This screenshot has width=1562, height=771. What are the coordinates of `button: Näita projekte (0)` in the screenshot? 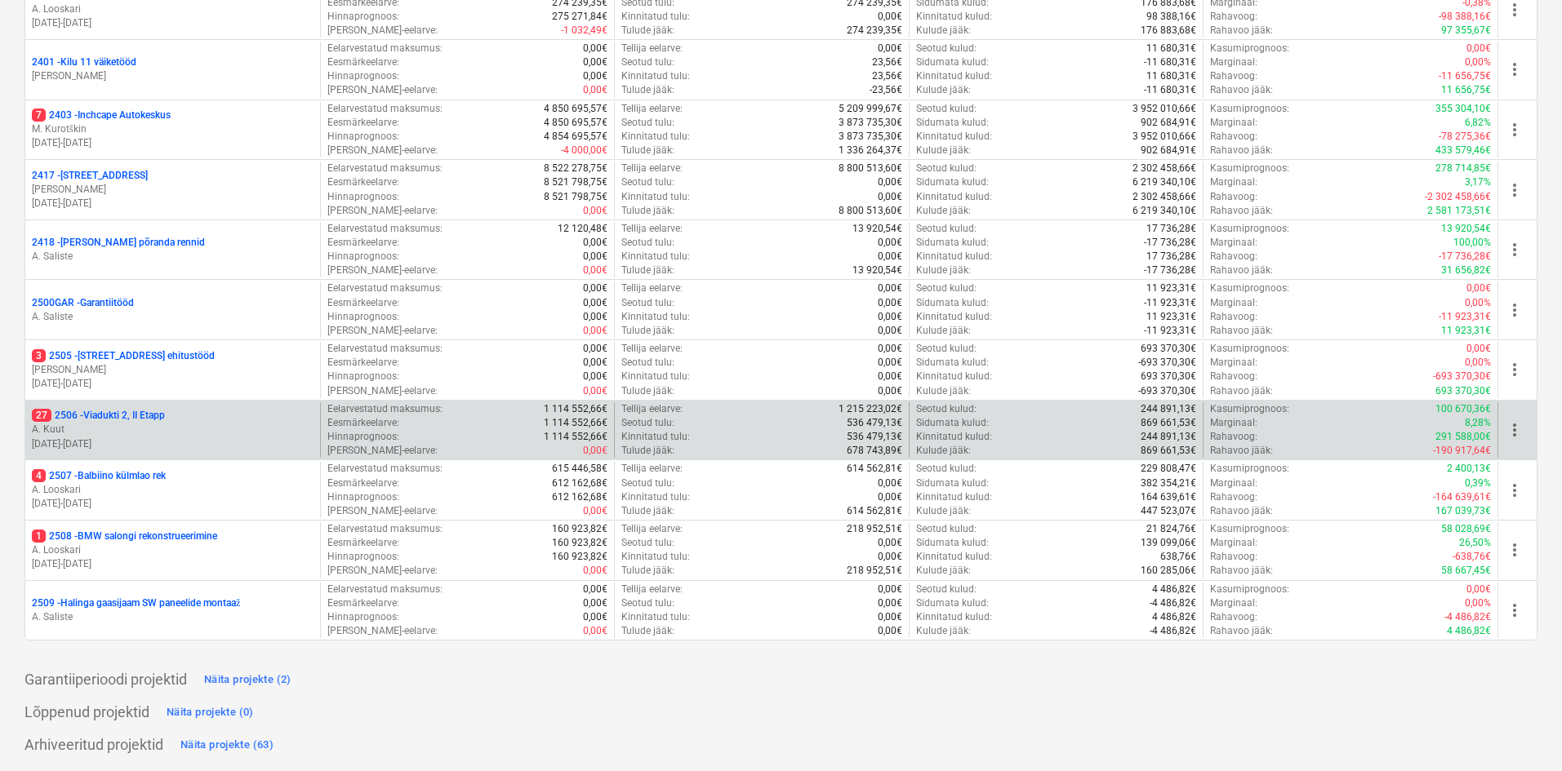 It's located at (210, 713).